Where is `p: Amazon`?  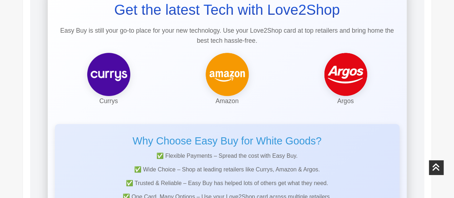 p: Amazon is located at coordinates (227, 101).